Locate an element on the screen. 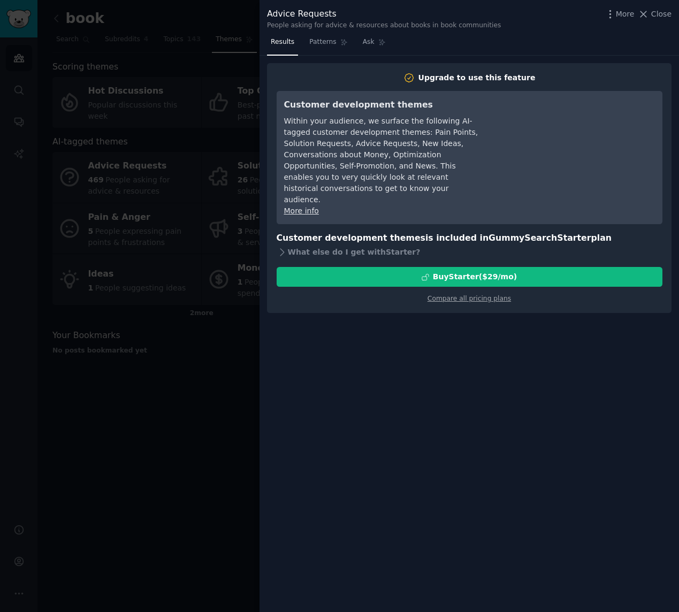 Image resolution: width=679 pixels, height=612 pixels. span: More is located at coordinates (625, 14).